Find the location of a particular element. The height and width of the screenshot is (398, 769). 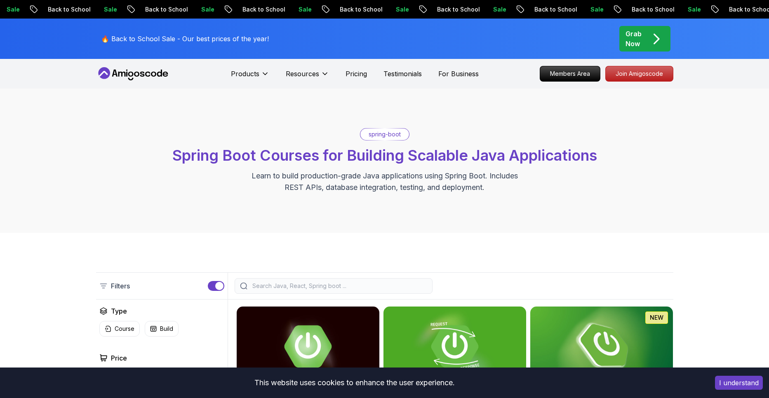

p: Course is located at coordinates (125, 329).